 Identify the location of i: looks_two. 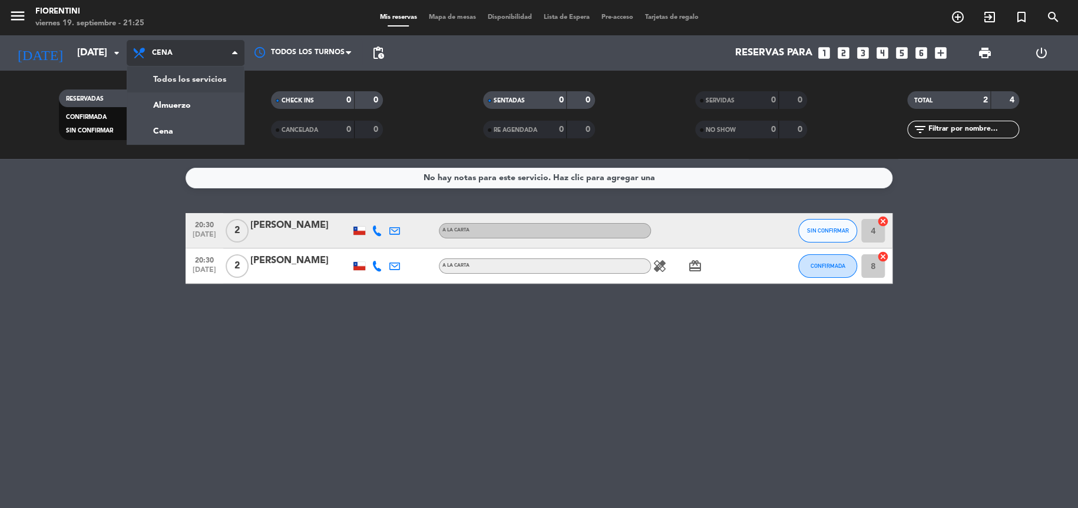
(843, 53).